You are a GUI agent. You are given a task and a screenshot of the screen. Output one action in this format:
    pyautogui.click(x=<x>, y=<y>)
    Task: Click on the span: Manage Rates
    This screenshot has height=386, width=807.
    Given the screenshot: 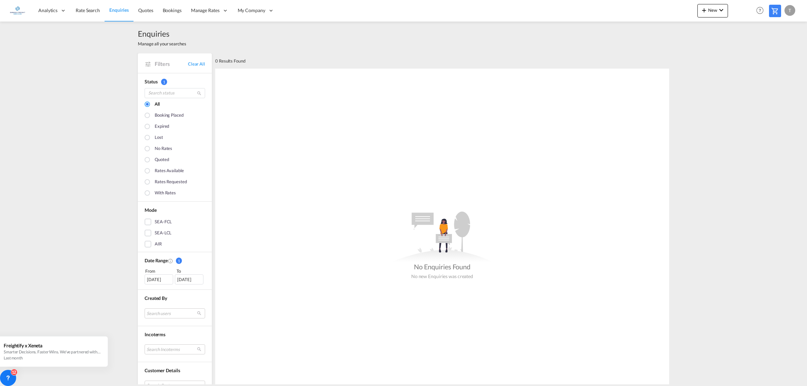 What is the action you would take?
    pyautogui.click(x=205, y=10)
    